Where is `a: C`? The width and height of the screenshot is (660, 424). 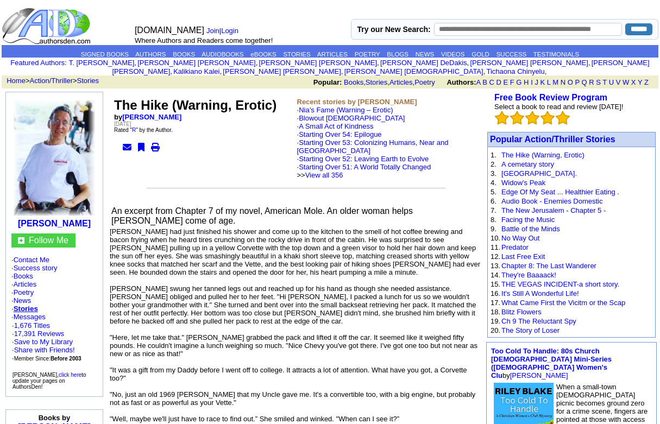 a: C is located at coordinates (491, 82).